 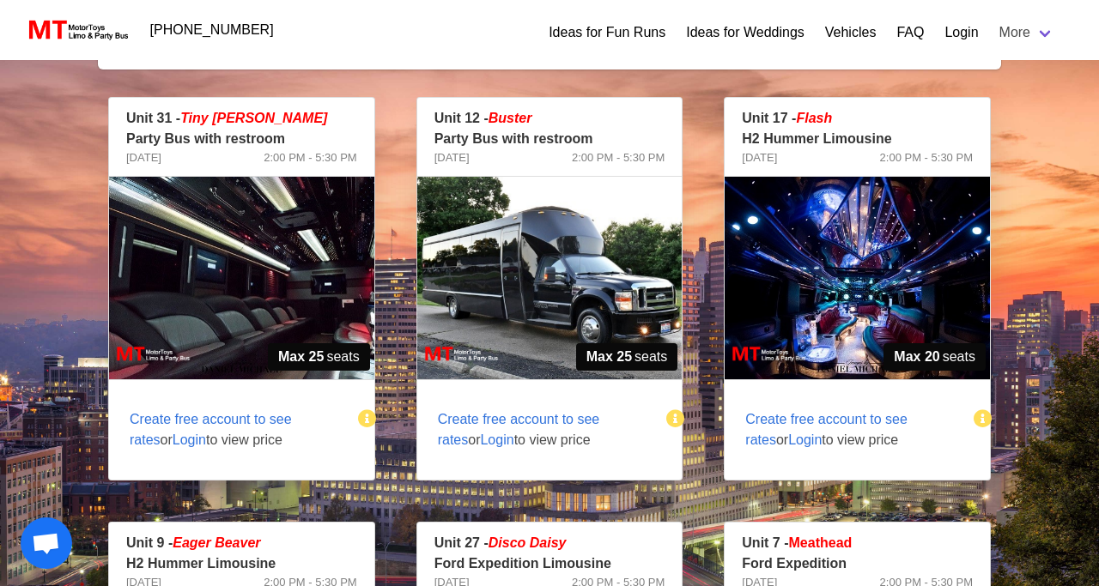 I want to click on a: Open chat, so click(x=46, y=543).